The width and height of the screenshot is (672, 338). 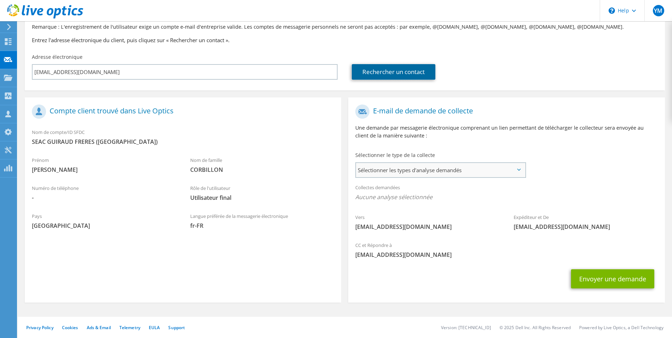 What do you see at coordinates (262, 165) in the screenshot?
I see `div: Nom de famille` at bounding box center [262, 165].